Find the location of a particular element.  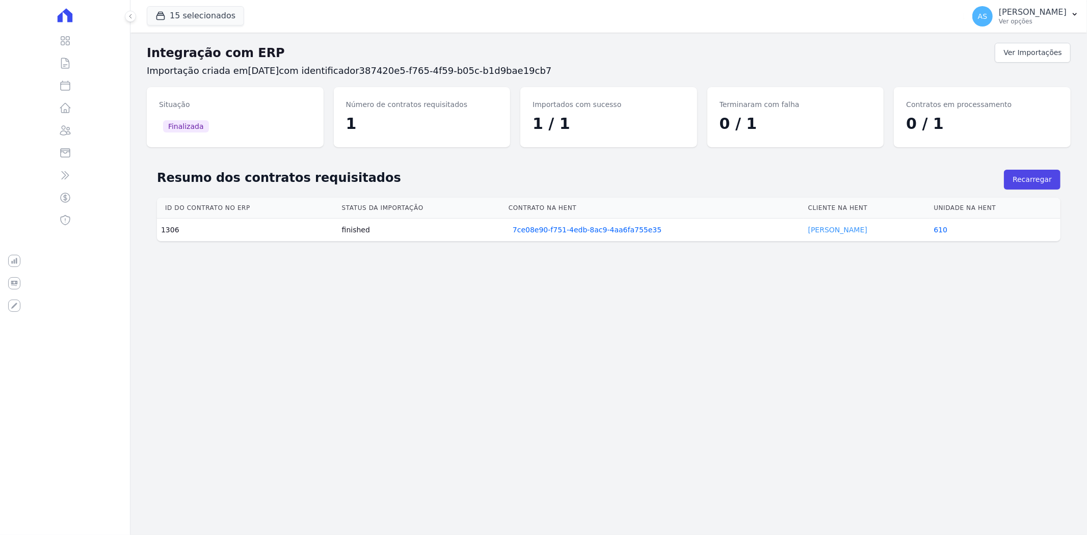

dt: Situação is located at coordinates (235, 104).